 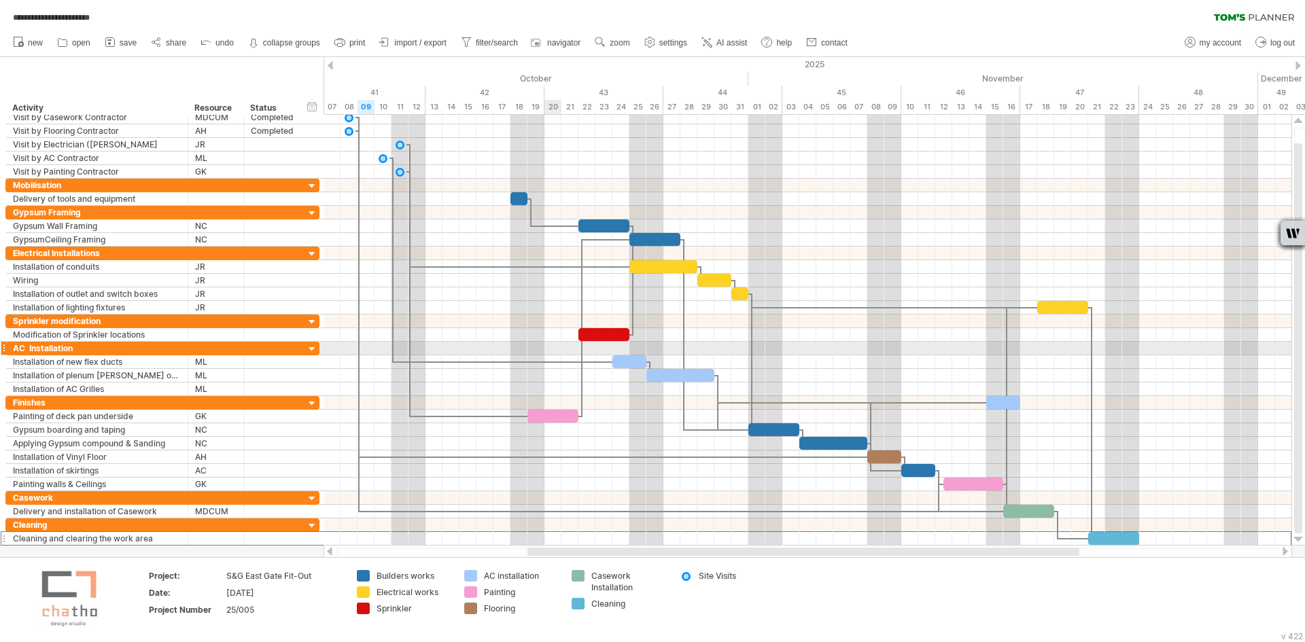 I want to click on div: Saturday, 8 November 2025, so click(x=875, y=107).